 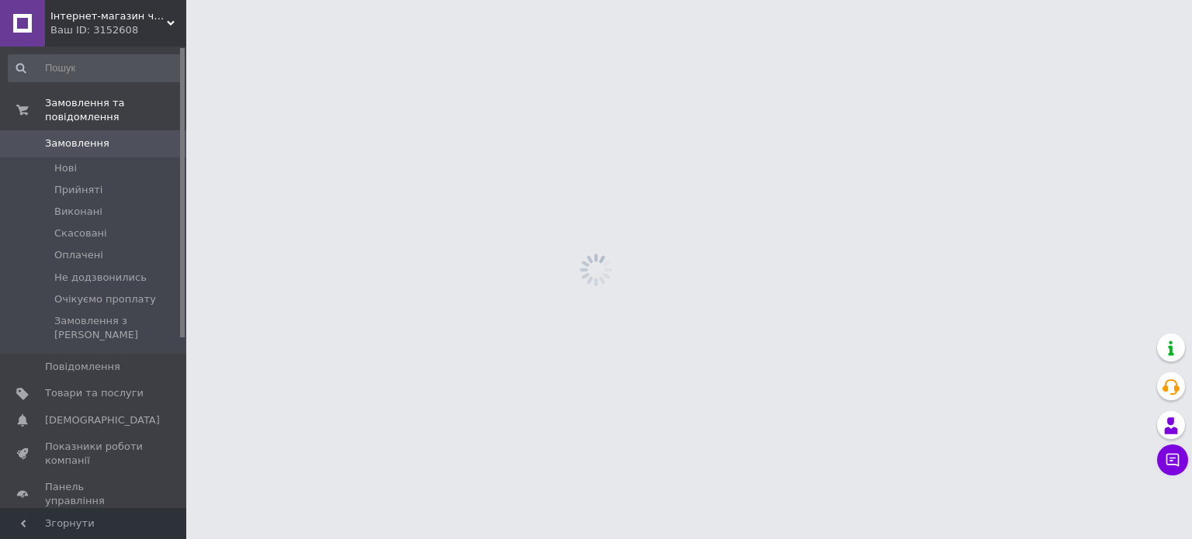 I want to click on span: Панель управління, so click(x=94, y=494).